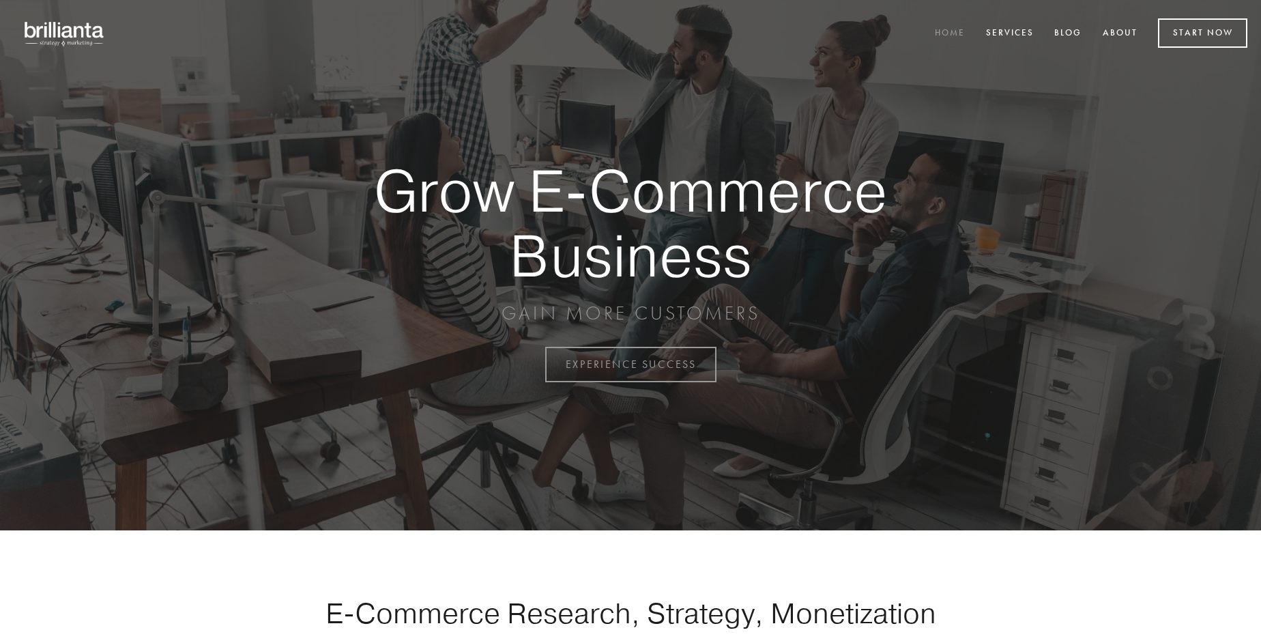 The width and height of the screenshot is (1261, 641). What do you see at coordinates (1119, 33) in the screenshot?
I see `a: About` at bounding box center [1119, 33].